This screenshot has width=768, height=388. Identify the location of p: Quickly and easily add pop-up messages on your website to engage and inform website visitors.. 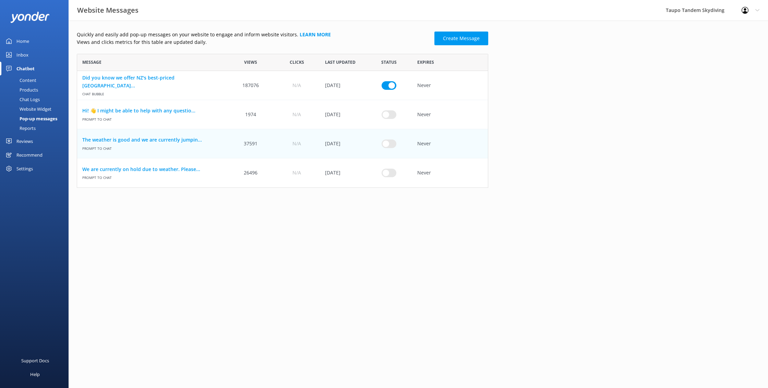
(253, 35).